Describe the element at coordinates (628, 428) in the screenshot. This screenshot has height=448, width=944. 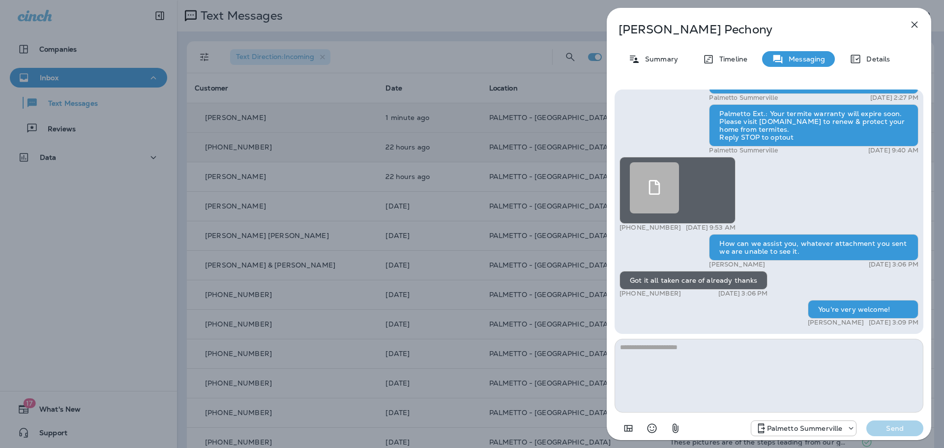
I see `button: Add in a premade template` at that location.